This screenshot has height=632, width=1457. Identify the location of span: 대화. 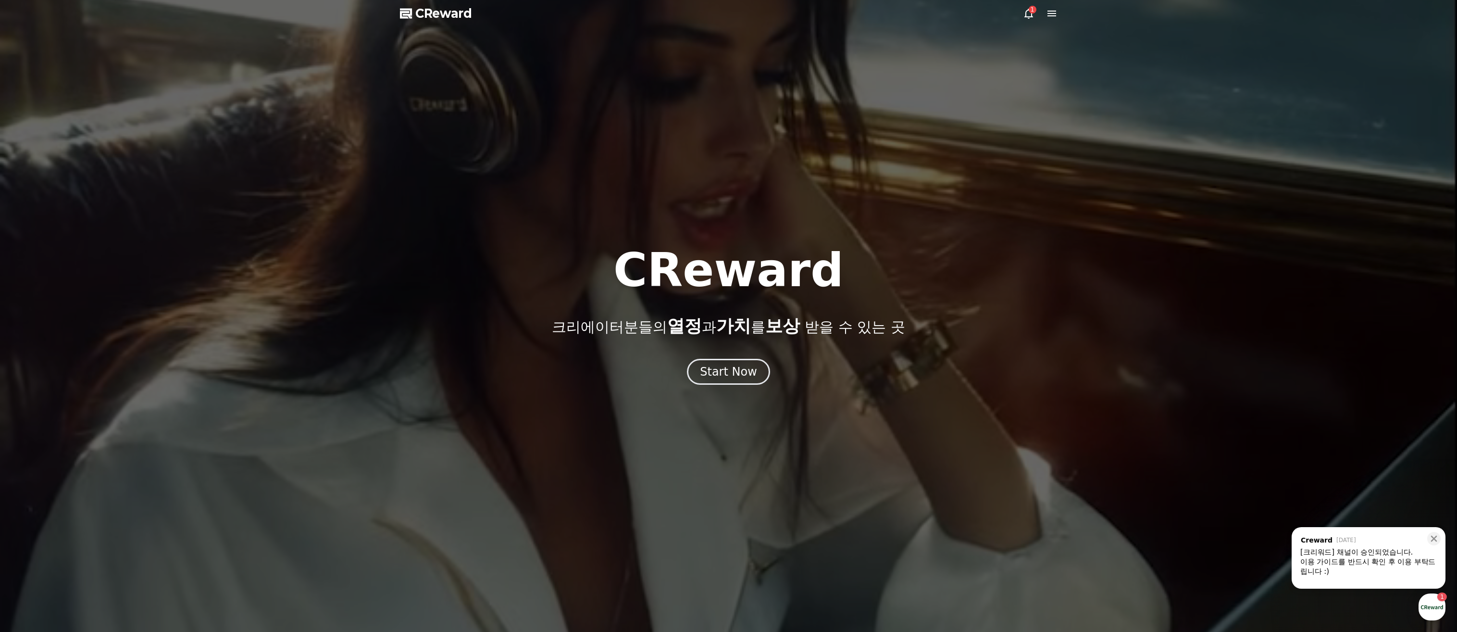
(94, 323).